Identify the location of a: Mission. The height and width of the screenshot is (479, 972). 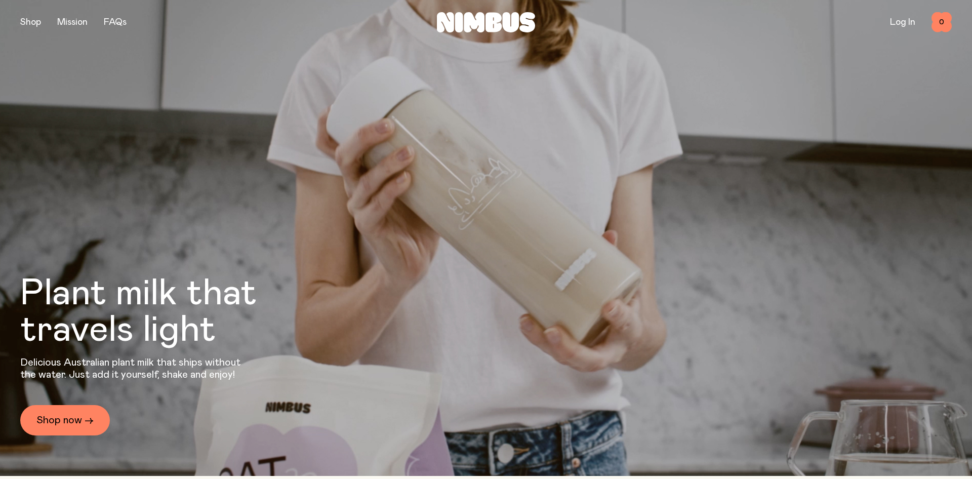
(72, 22).